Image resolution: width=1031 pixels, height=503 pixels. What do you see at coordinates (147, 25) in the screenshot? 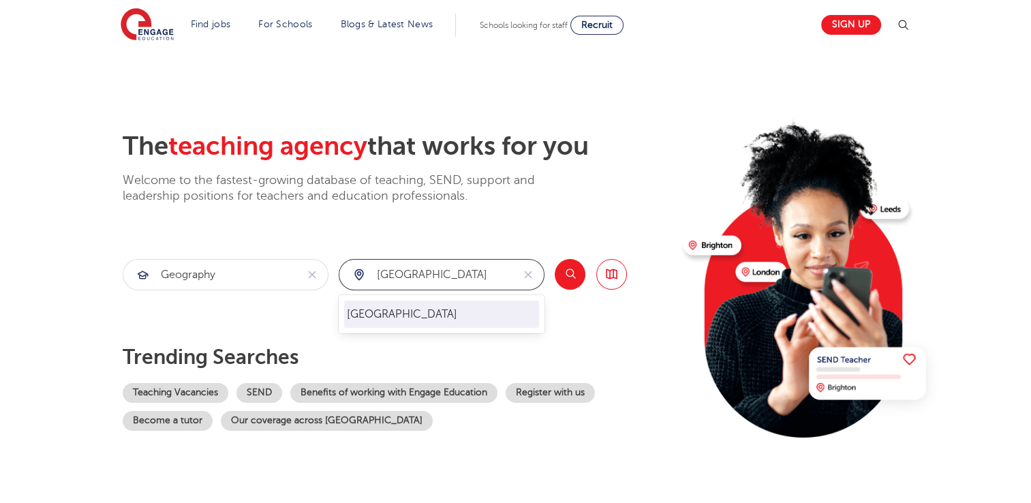
I see `img: Engage Education` at bounding box center [147, 25].